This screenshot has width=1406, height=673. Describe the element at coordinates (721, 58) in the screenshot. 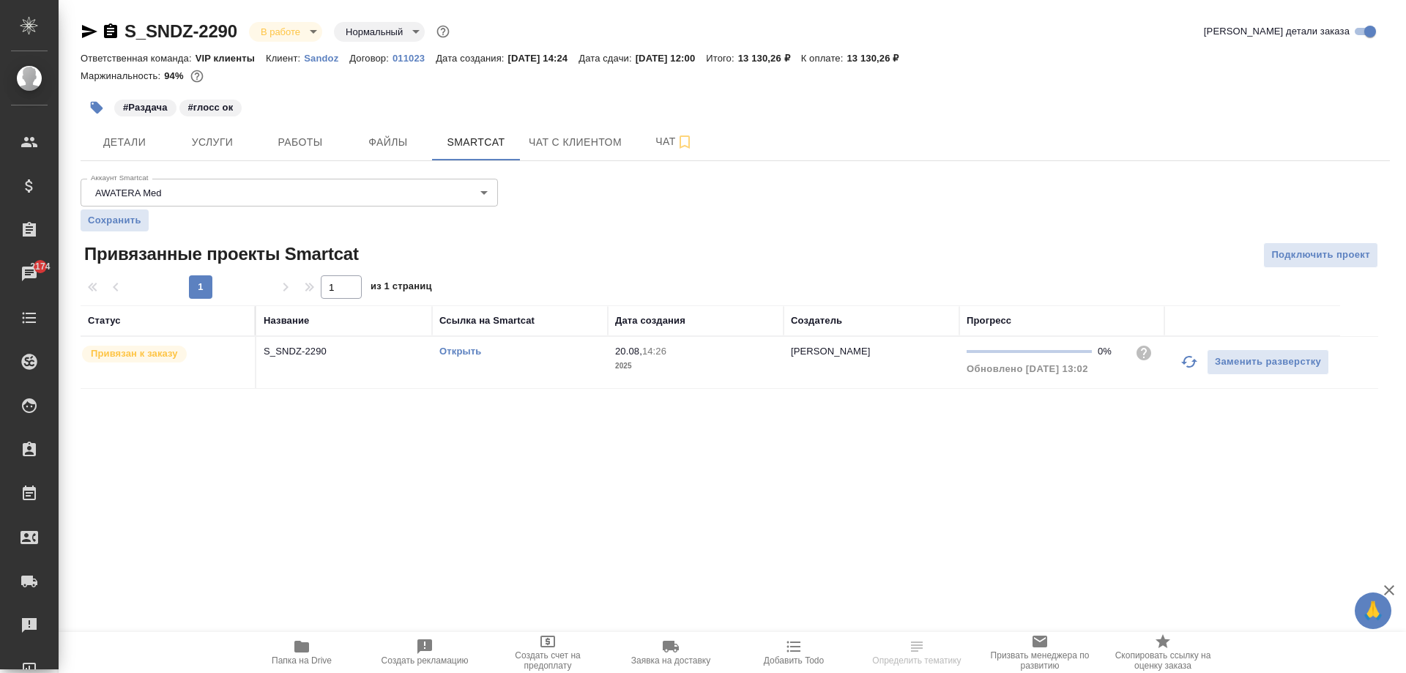

I see `p: Итого:` at that location.